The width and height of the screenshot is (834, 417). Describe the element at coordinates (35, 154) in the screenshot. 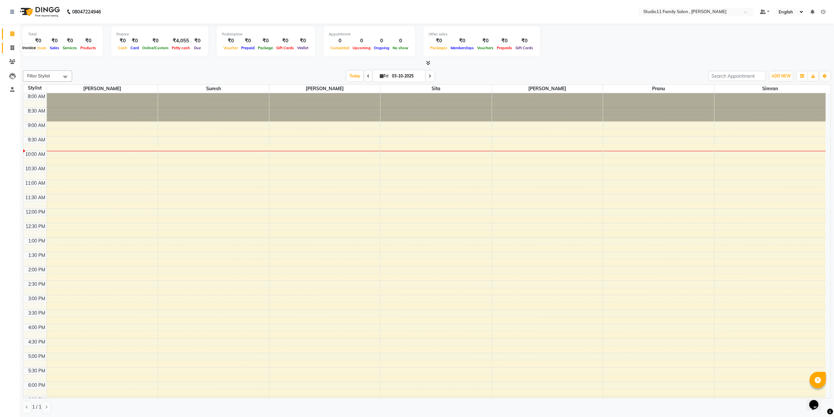

I see `div: 10:00 AM` at that location.